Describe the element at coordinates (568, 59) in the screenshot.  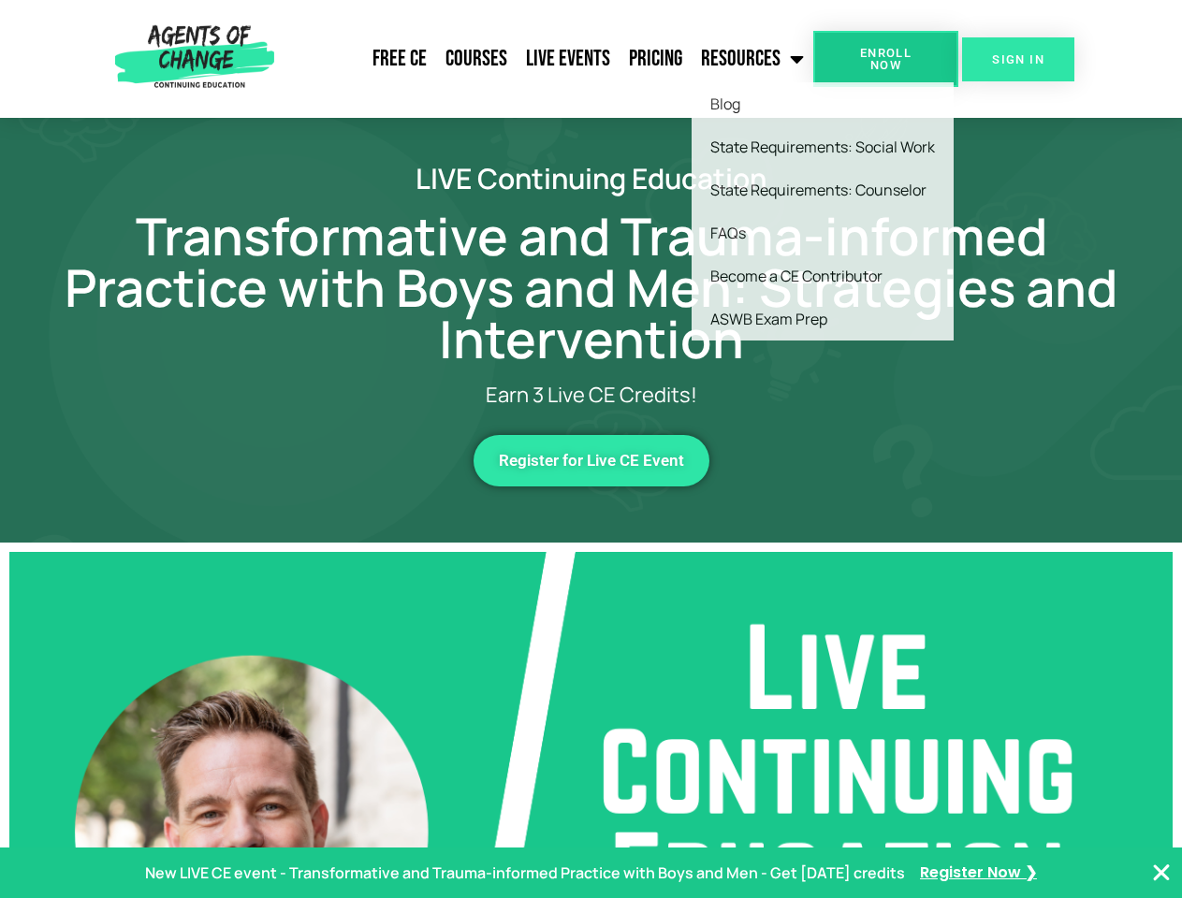
I see `a: Live Events` at that location.